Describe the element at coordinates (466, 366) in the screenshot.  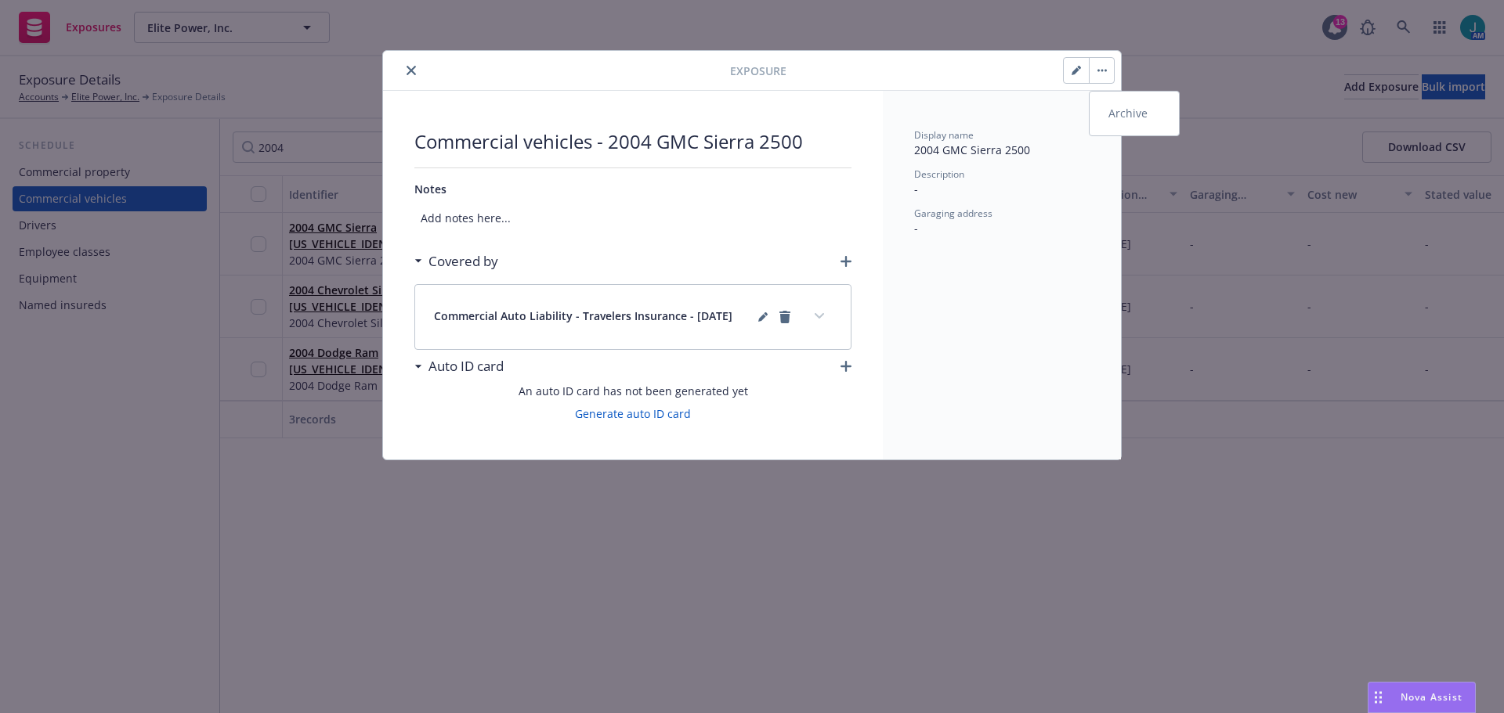
I see `h3: Auto ID card` at that location.